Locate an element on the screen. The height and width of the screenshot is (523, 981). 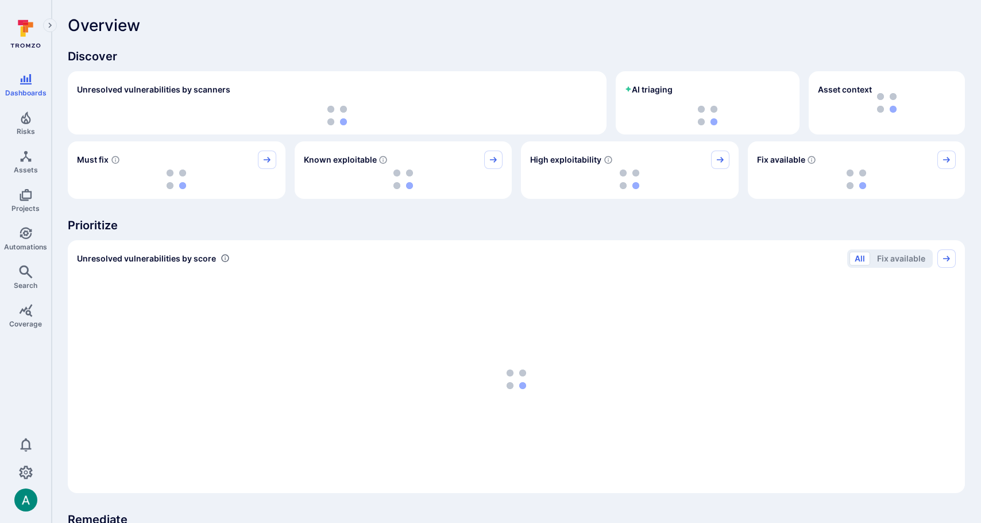
span: Overview is located at coordinates (104, 25).